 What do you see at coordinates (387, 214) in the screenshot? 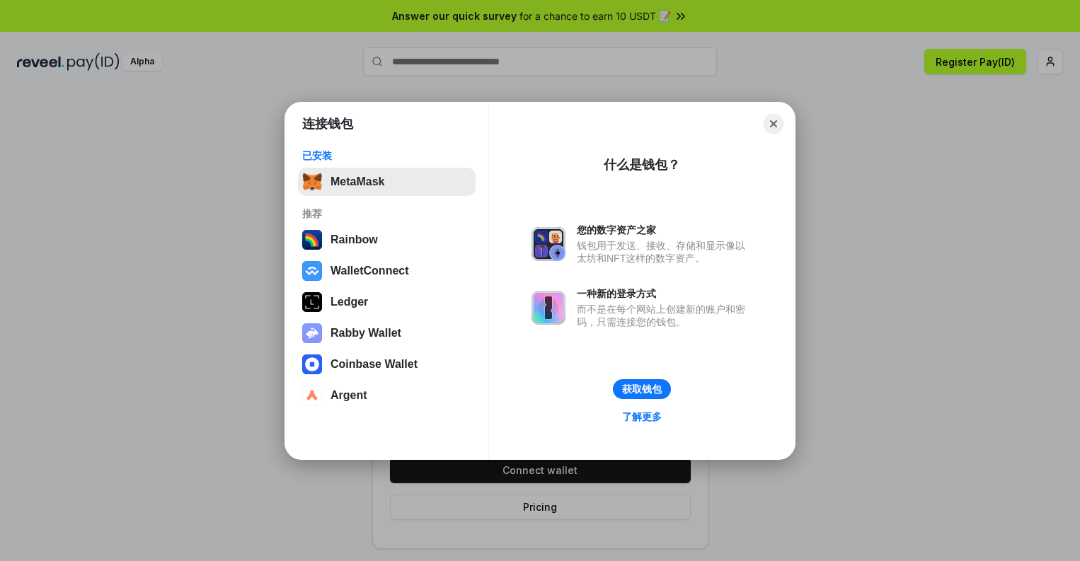
I see `div: 推荐` at bounding box center [387, 214].